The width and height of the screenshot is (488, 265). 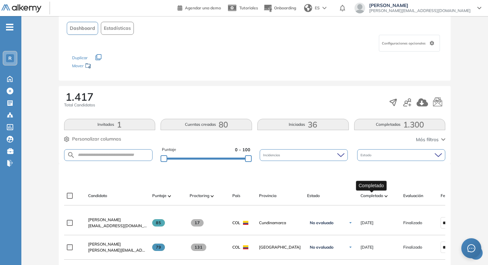 What do you see at coordinates (249, 8) in the screenshot?
I see `span: Tutoriales` at bounding box center [249, 8].